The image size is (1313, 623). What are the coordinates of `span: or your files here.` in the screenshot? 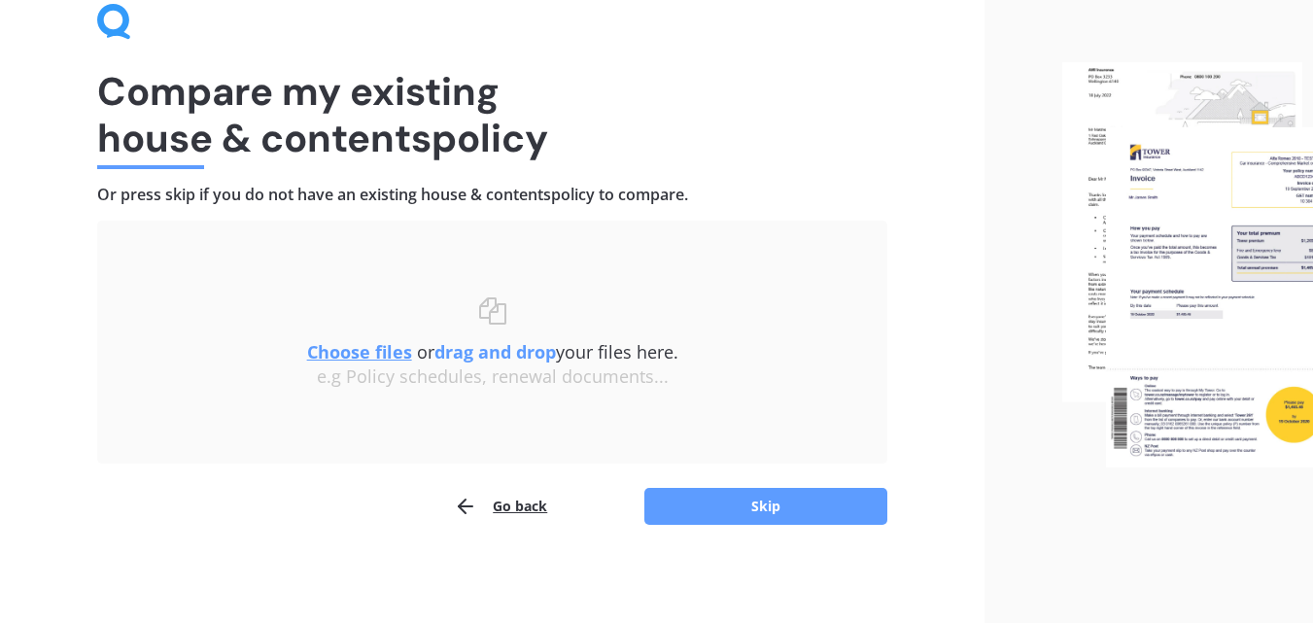 It's located at (493, 352).